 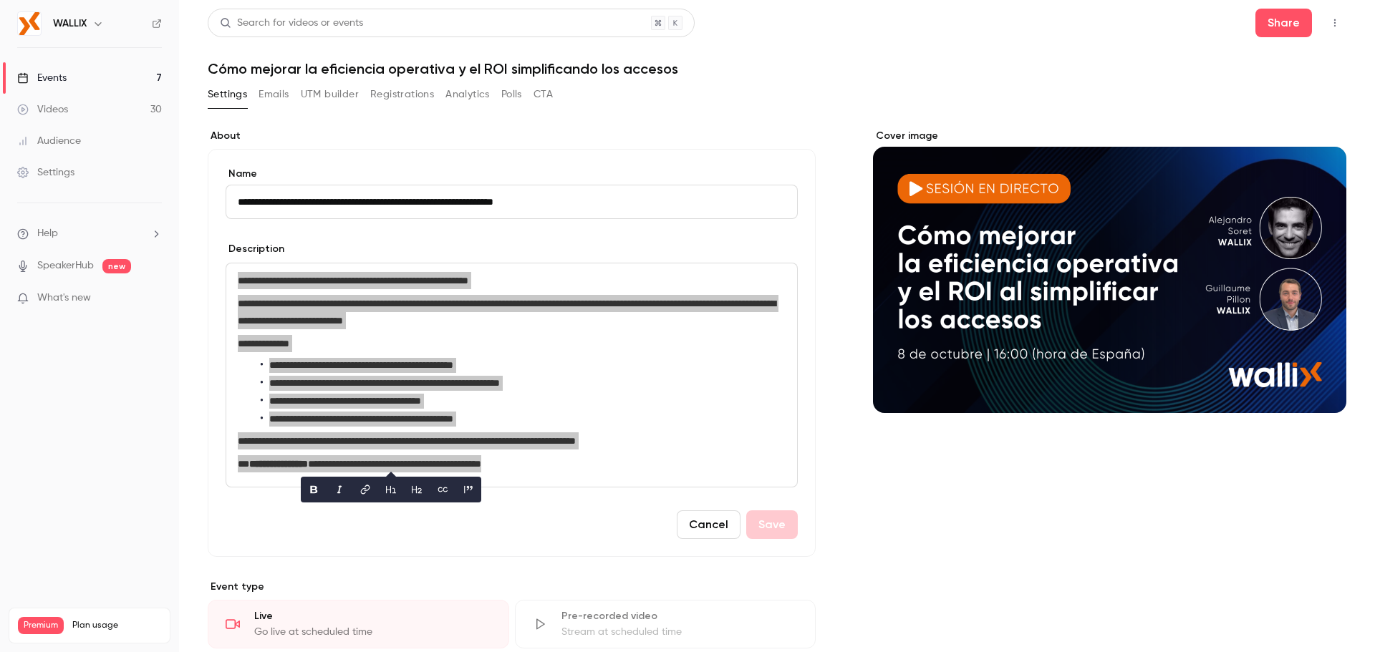 What do you see at coordinates (1109, 136) in the screenshot?
I see `label: Cover image` at bounding box center [1109, 136].